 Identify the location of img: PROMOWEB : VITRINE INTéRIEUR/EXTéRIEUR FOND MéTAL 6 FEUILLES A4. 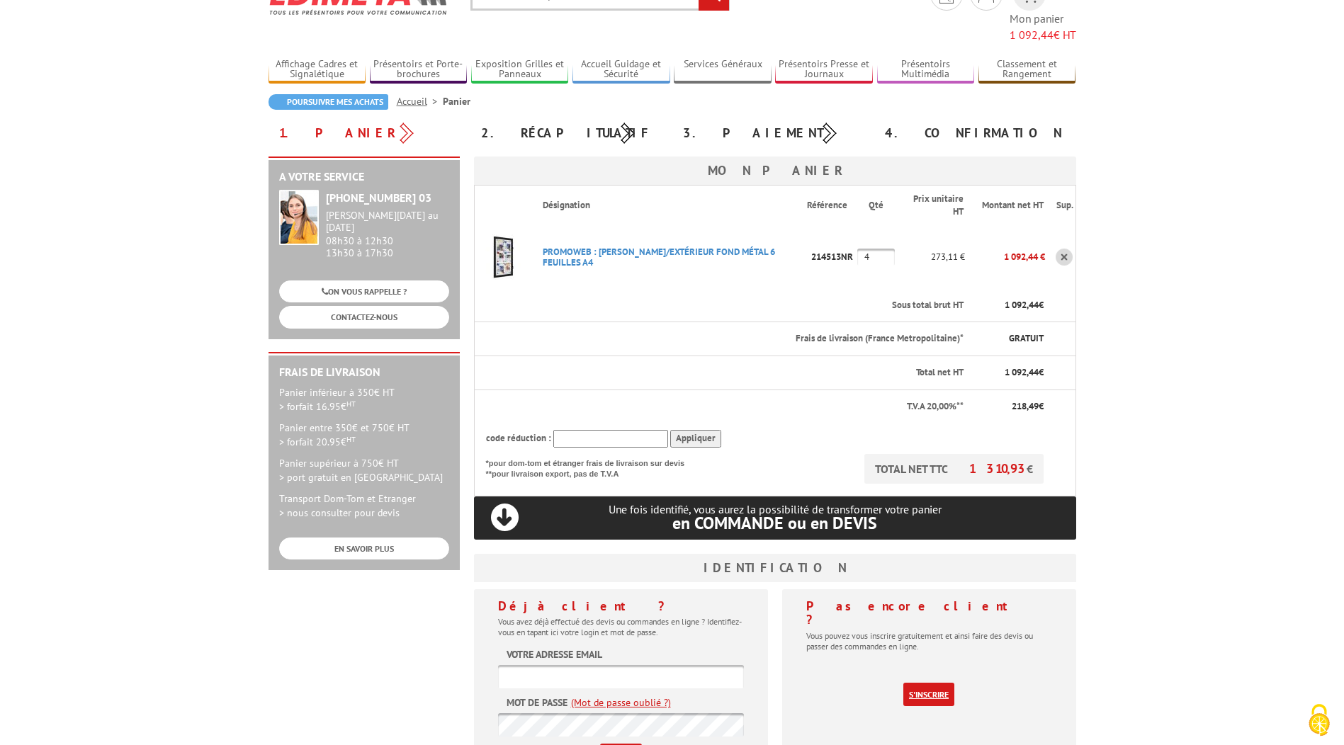
(503, 257).